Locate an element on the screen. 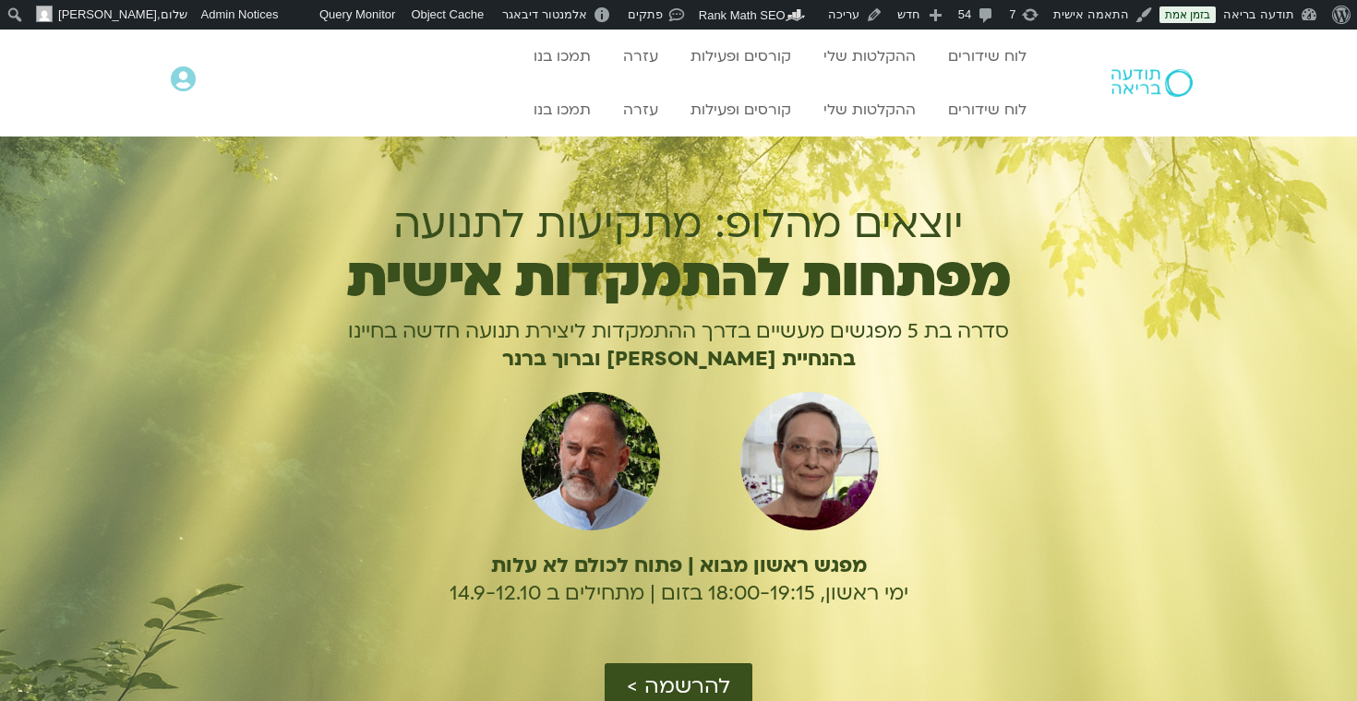 The image size is (1357, 701). p: סדרה בת 5 מפגשים מעשיים בדרך ההתמקדות ליצירת תנועה חדשה בחיינו is located at coordinates (678, 331).